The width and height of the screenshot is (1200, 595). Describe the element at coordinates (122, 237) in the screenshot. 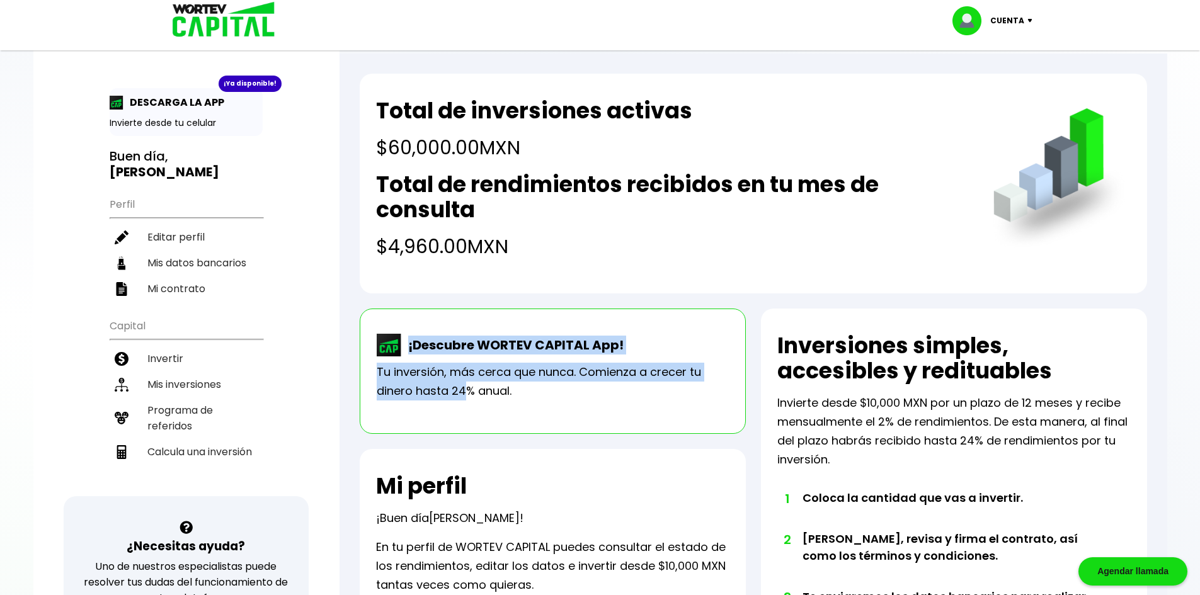

I see `img: editar-icon.952d3147.svg` at that location.